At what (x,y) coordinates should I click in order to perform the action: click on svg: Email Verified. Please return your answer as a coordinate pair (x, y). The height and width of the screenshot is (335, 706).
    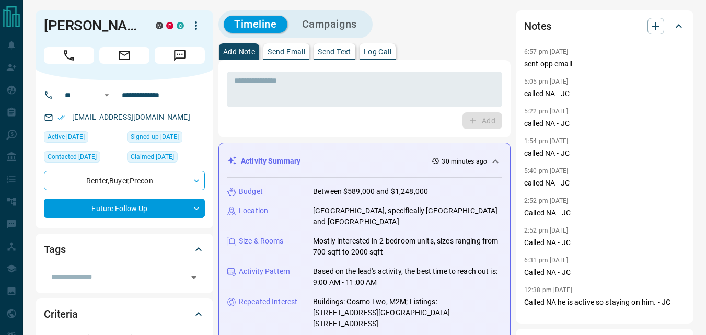
    Looking at the image, I should click on (61, 118).